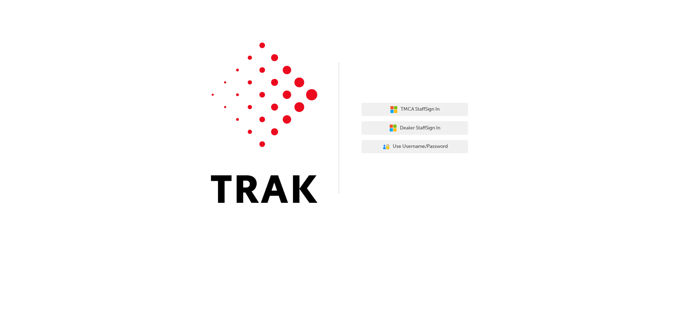 This screenshot has width=679, height=311. Describe the element at coordinates (415, 110) in the screenshot. I see `button: TMCA StaffSign In` at that location.